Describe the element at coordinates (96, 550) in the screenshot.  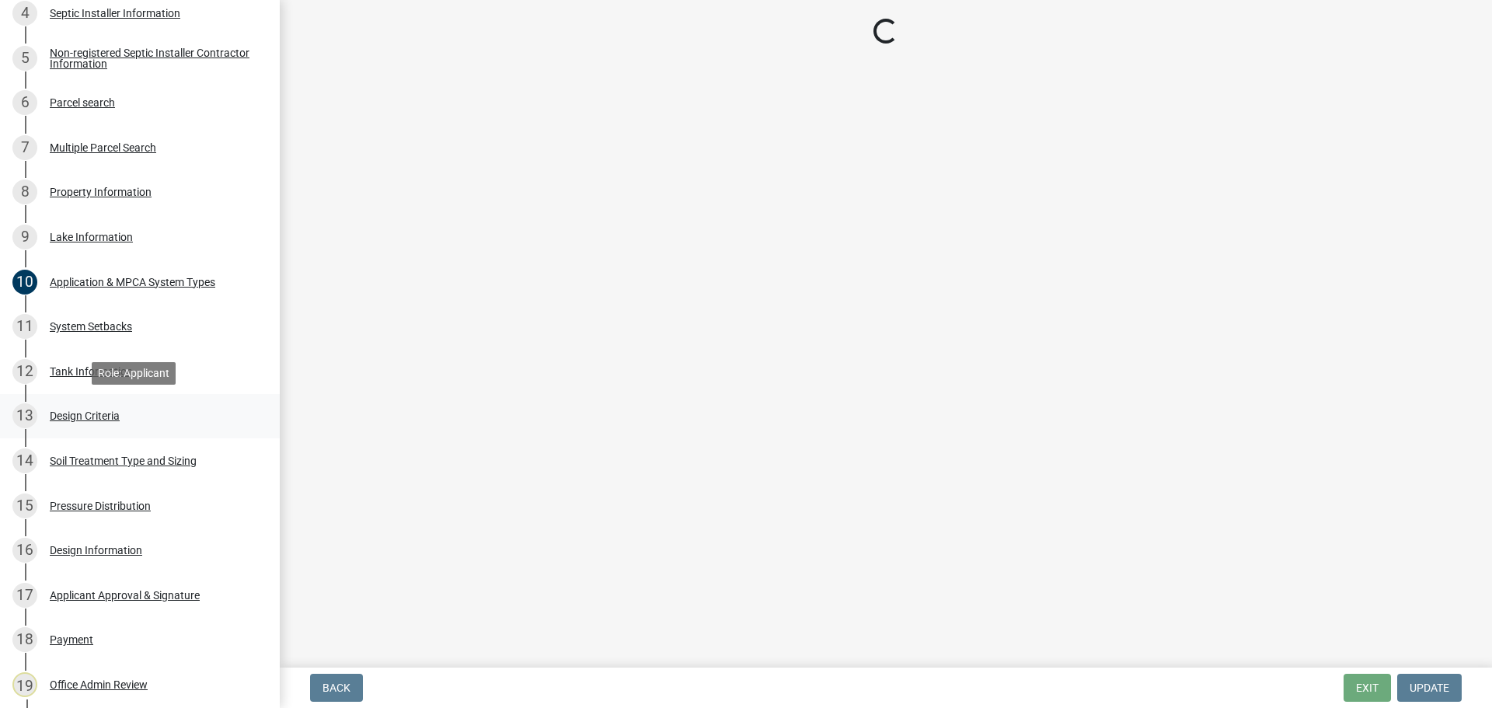
I see `div: Design Information` at that location.